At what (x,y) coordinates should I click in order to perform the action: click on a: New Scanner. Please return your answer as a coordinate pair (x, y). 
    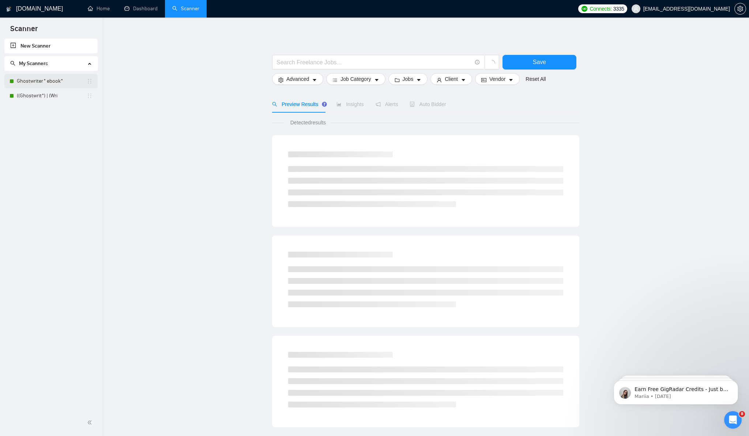
    Looking at the image, I should click on (51, 46).